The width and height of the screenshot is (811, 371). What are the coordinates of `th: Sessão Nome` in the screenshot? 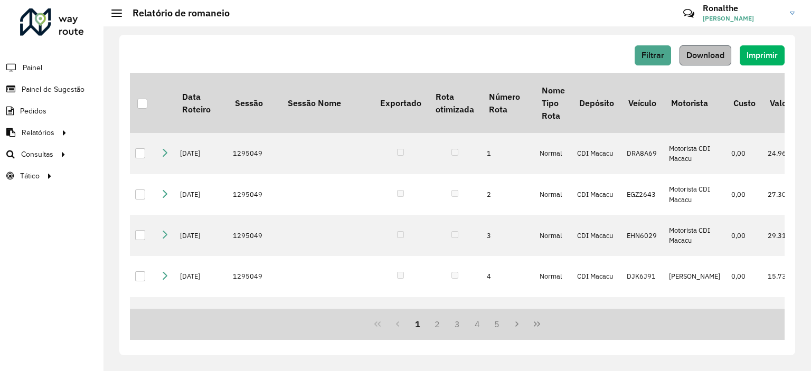 It's located at (326, 103).